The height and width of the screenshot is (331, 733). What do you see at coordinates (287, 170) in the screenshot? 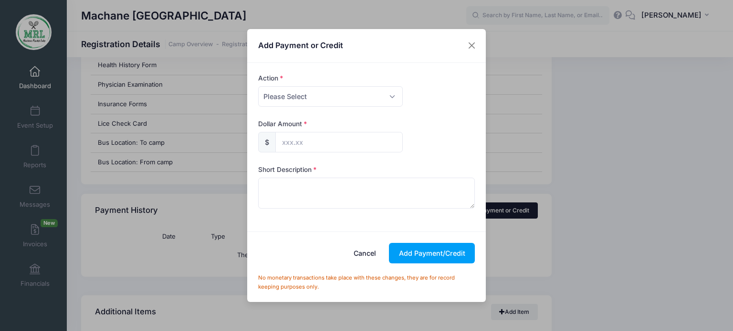
I see `label: Short Description` at bounding box center [287, 170].